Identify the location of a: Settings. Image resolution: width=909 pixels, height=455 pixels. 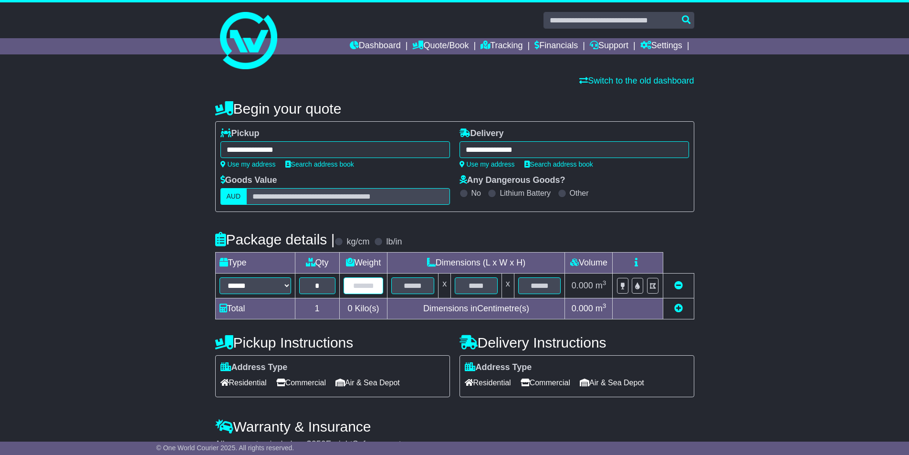
(661, 46).